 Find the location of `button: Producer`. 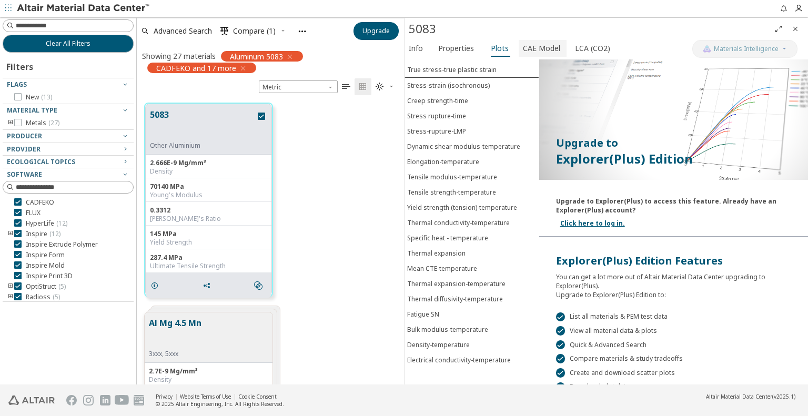

button: Producer is located at coordinates (68, 136).